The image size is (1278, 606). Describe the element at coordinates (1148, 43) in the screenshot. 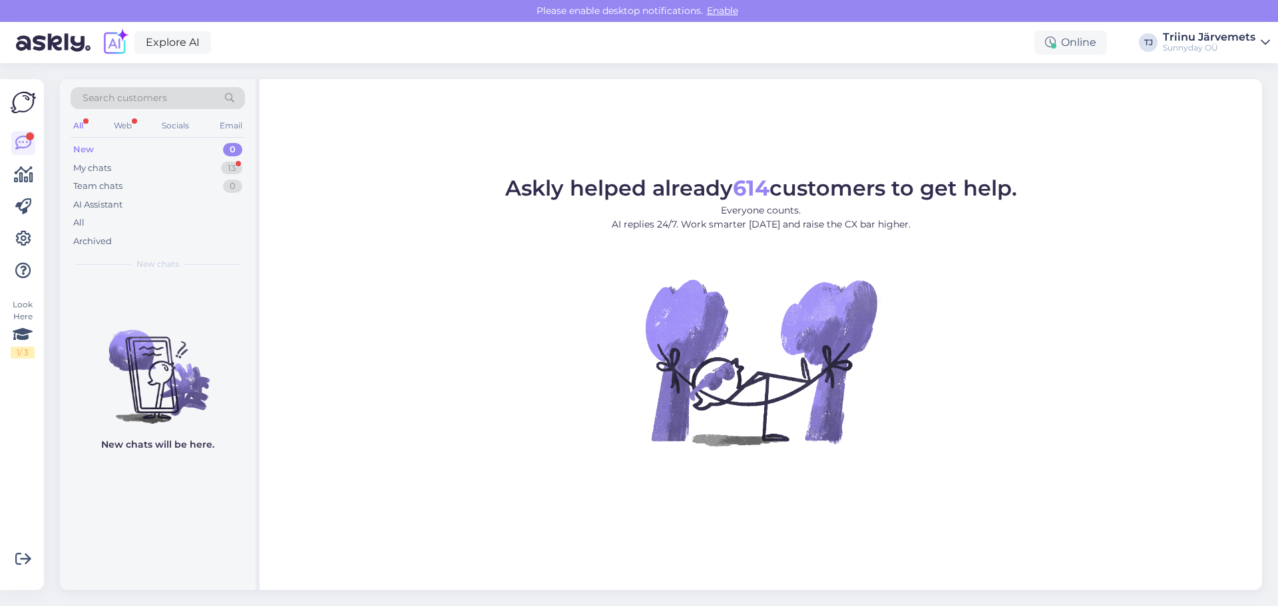

I see `div: TJ` at that location.